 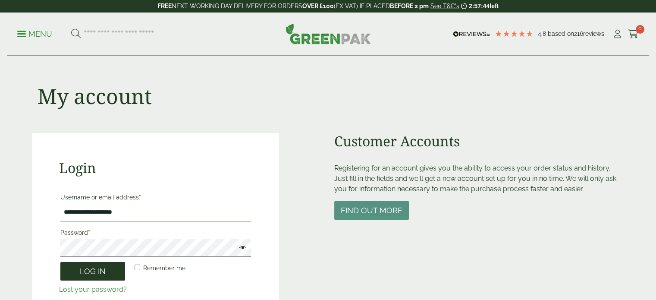 What do you see at coordinates (640, 29) in the screenshot?
I see `span: 0` at bounding box center [640, 29].